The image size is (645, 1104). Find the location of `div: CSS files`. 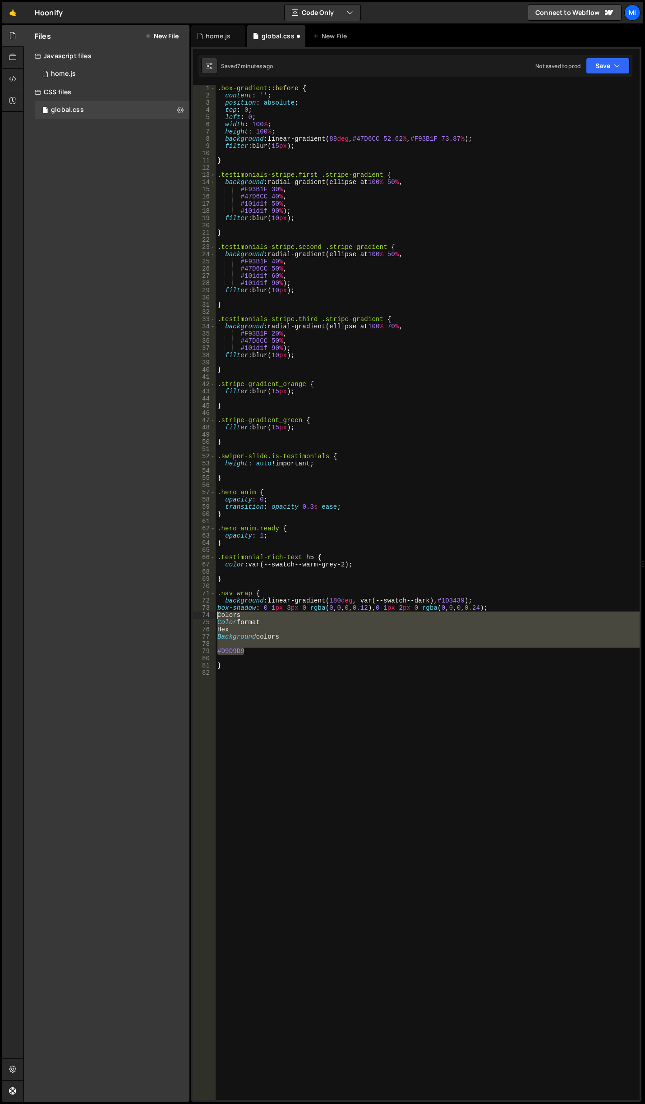

div: CSS files is located at coordinates (106, 92).